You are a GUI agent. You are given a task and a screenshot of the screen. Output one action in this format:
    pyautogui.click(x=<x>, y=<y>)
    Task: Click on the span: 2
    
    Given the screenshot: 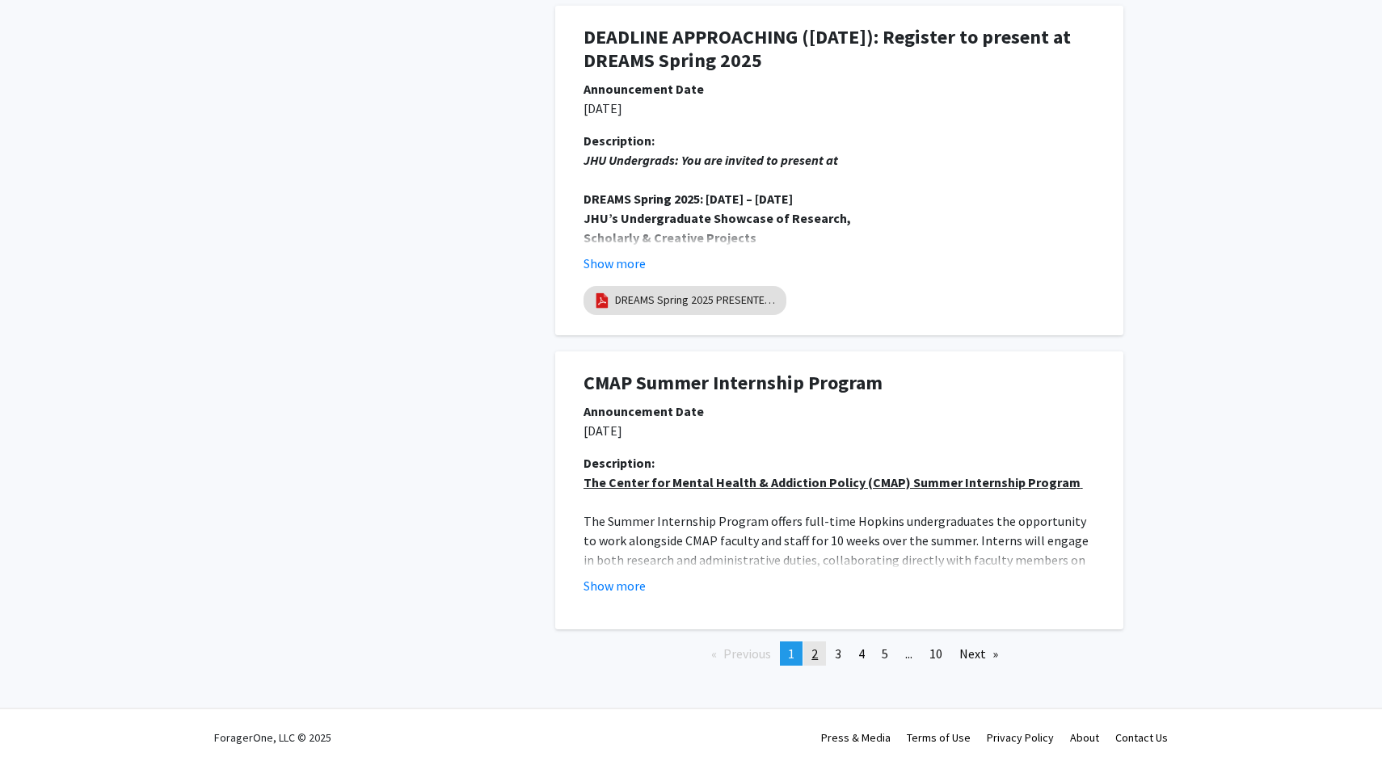 What is the action you would take?
    pyautogui.click(x=815, y=654)
    